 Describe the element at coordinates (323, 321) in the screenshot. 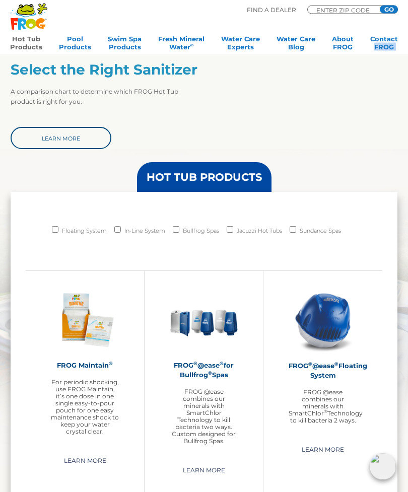

I see `img: hot-tub-product-atease-system-300x300.png` at that location.